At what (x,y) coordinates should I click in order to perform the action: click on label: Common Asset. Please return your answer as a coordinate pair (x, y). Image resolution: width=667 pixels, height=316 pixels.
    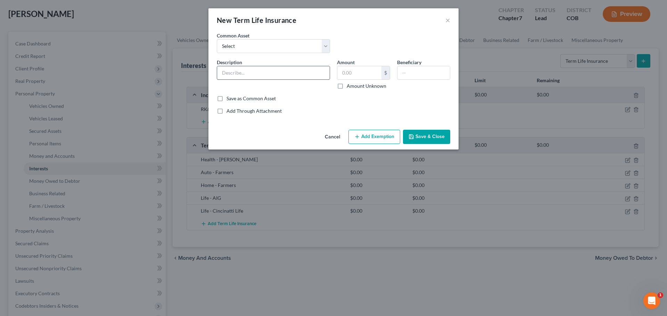
    Looking at the image, I should click on (233, 35).